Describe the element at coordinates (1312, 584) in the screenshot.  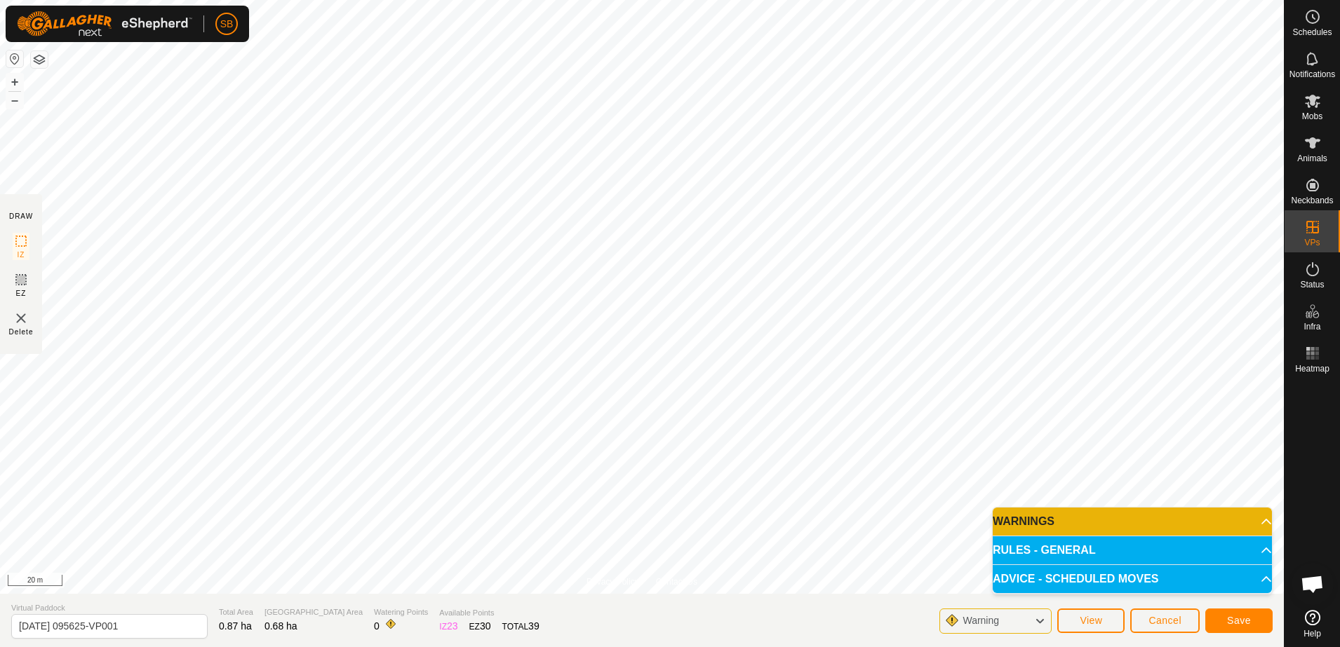
I see `div: Open chat` at that location.